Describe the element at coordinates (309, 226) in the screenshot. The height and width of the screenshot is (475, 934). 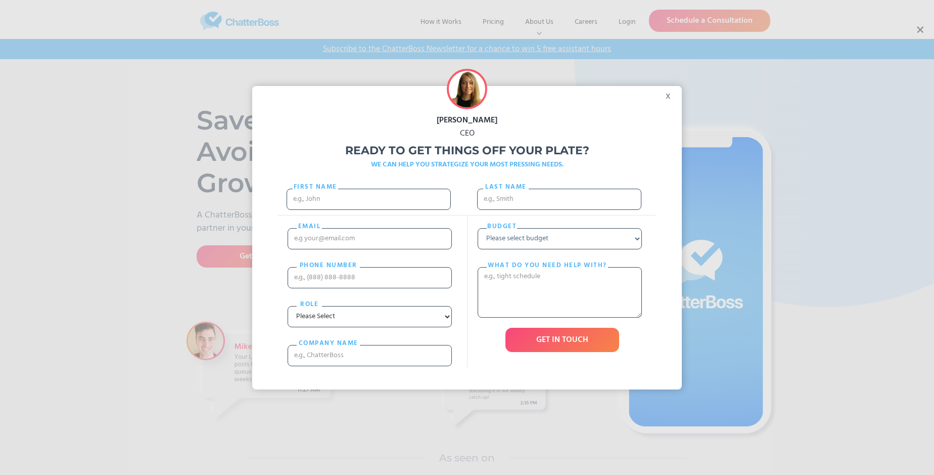
I see `label: email` at that location.